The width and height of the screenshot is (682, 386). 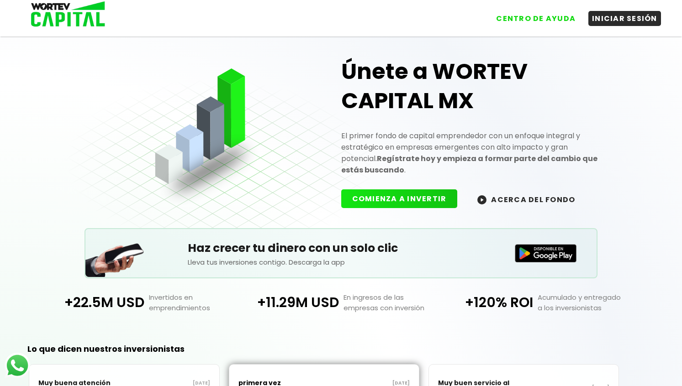 What do you see at coordinates (526, 199) in the screenshot?
I see `button: ACERCA DEL FONDO` at bounding box center [526, 199].